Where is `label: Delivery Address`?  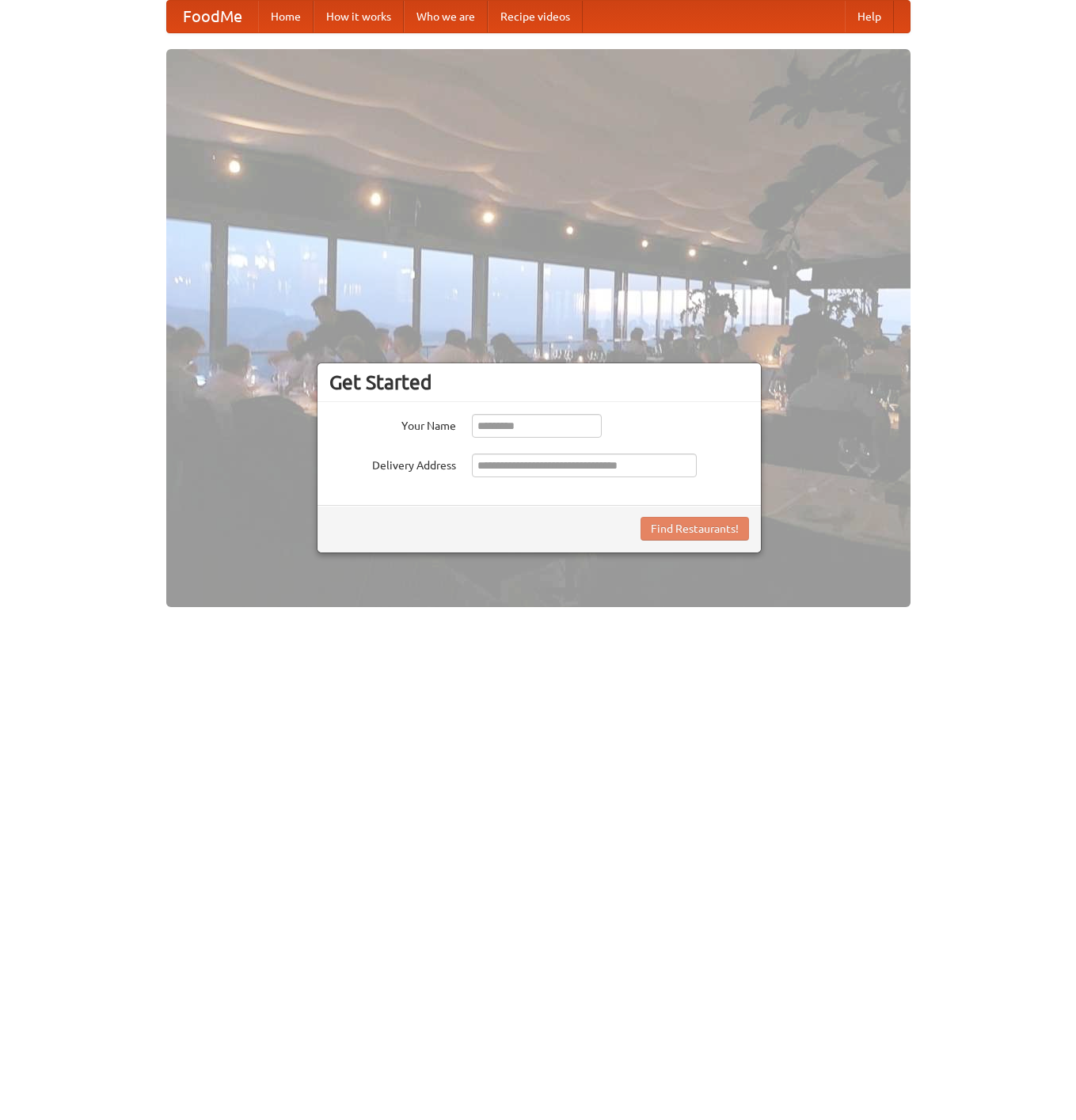 label: Delivery Address is located at coordinates (392, 463).